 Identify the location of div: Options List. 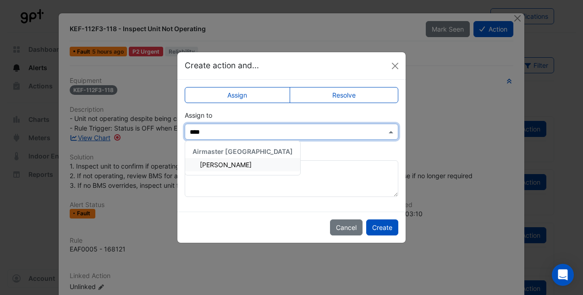
(243, 158).